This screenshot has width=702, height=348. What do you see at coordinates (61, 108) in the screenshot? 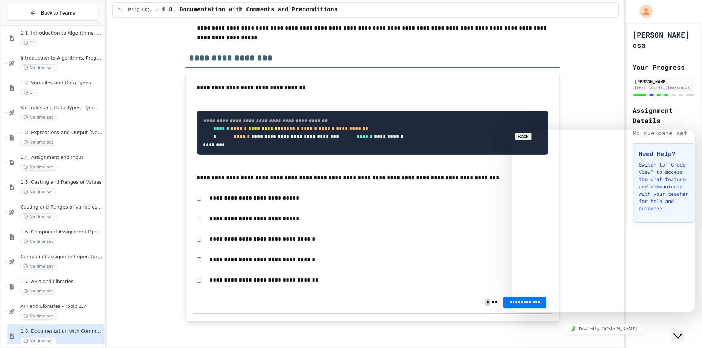
I see `span: Variables and Data Types - Quiz` at bounding box center [61, 108].